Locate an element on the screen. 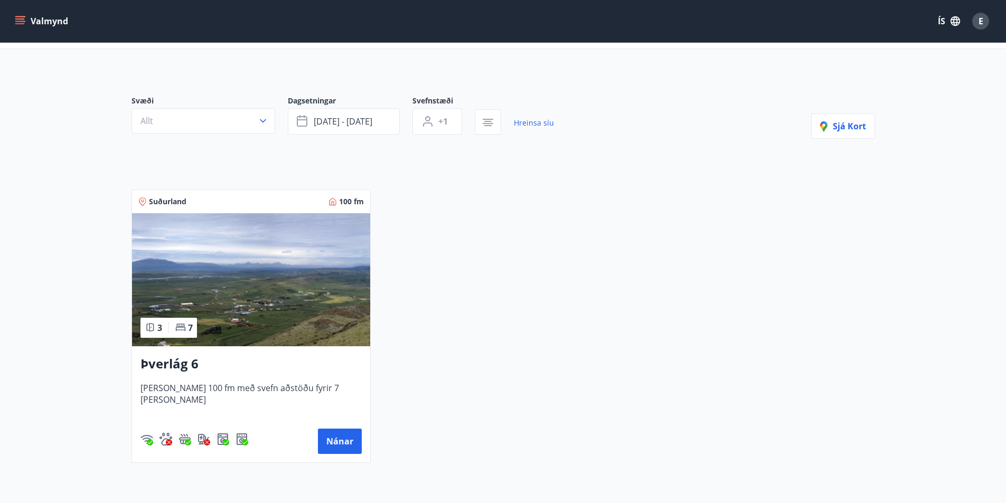  img: HJRyFFsYp6qjeUYhR4dAD8CaCEsnIFYZ05miwXoh.svg is located at coordinates (147, 439).